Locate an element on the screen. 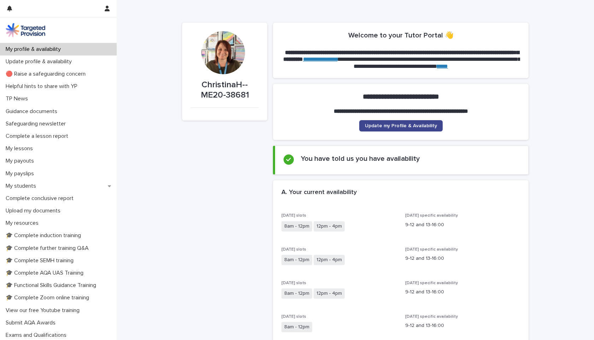  p: ChristinaH--ME20-38681 is located at coordinates (224, 90).